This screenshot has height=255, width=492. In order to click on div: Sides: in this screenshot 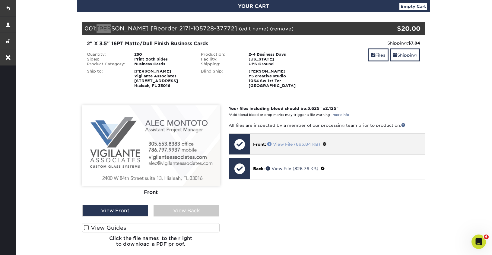, I will do `click(106, 59)`.